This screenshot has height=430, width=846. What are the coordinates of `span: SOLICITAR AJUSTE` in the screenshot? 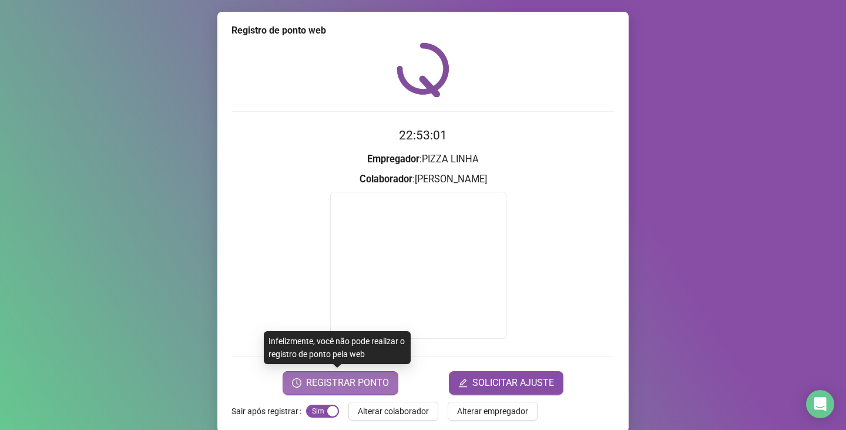 It's located at (513, 383).